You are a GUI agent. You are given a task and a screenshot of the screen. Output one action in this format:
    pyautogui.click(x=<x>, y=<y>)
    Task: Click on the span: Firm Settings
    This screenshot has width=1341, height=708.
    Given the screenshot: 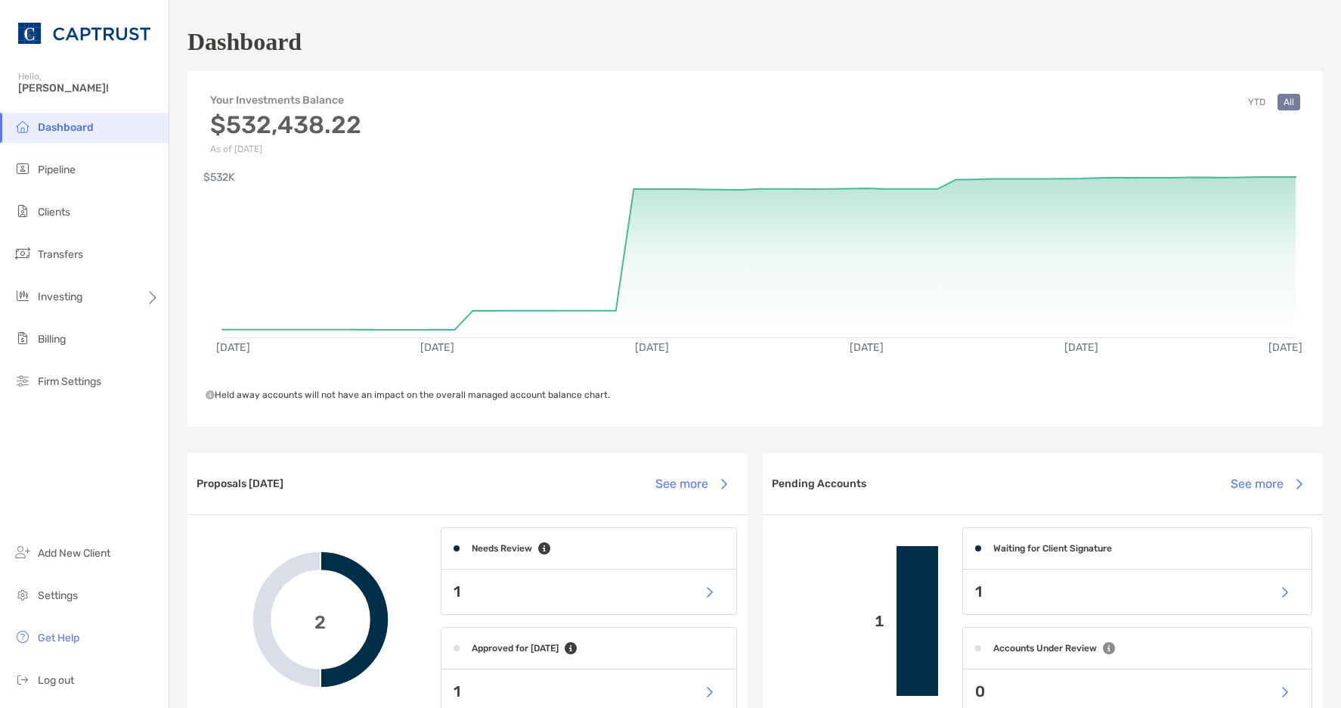 What is the action you would take?
    pyautogui.click(x=70, y=381)
    